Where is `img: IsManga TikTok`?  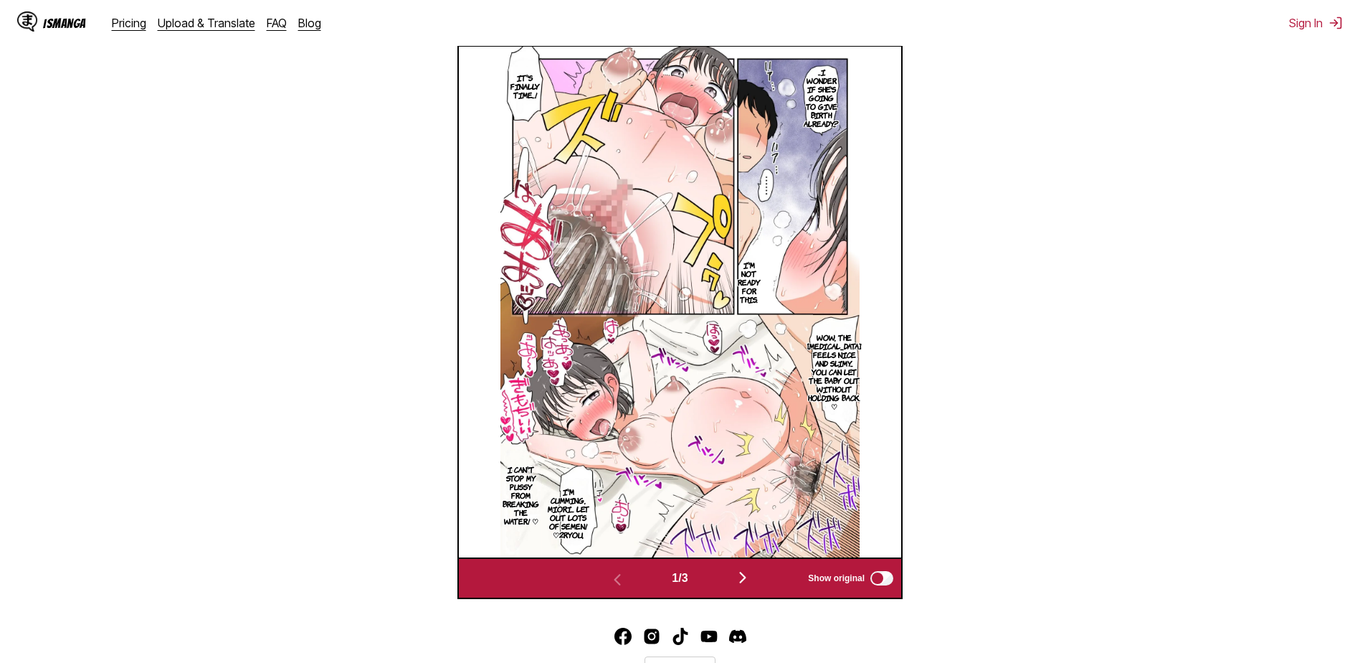 img: IsManga TikTok is located at coordinates (680, 636).